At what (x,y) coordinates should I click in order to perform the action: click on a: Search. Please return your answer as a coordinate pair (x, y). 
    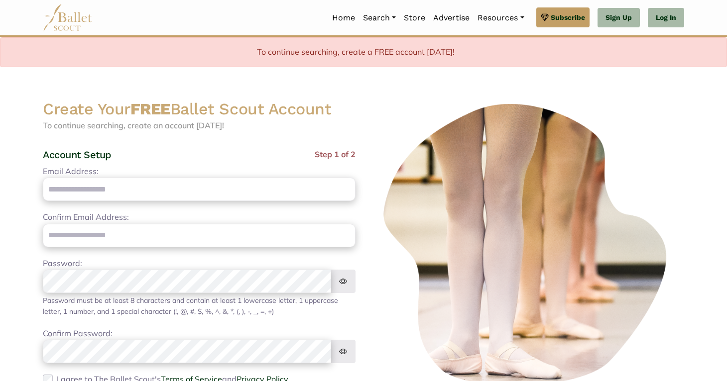
    Looking at the image, I should click on (379, 18).